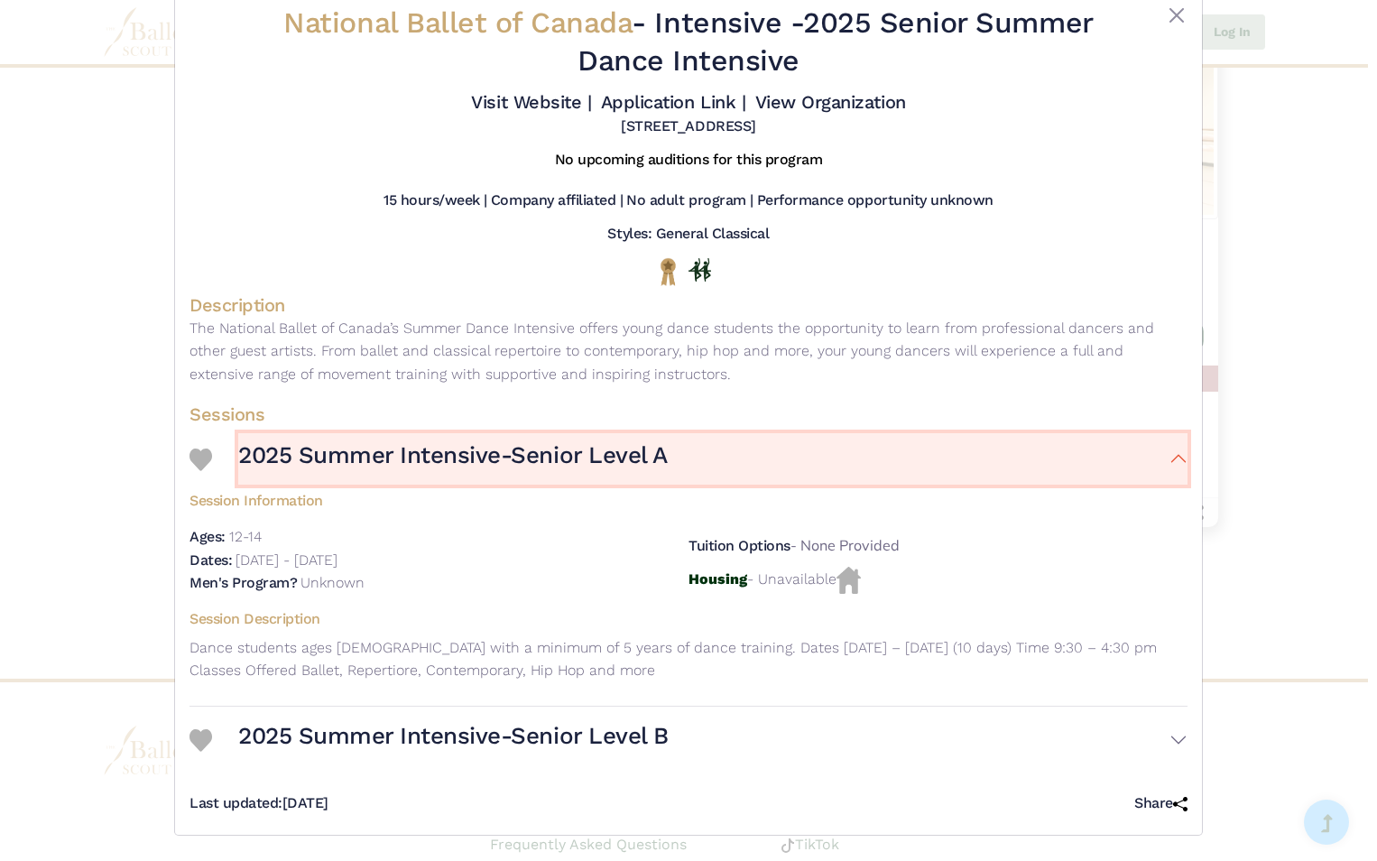  Describe the element at coordinates (728, 23) in the screenshot. I see `span: Intensive -` at that location.